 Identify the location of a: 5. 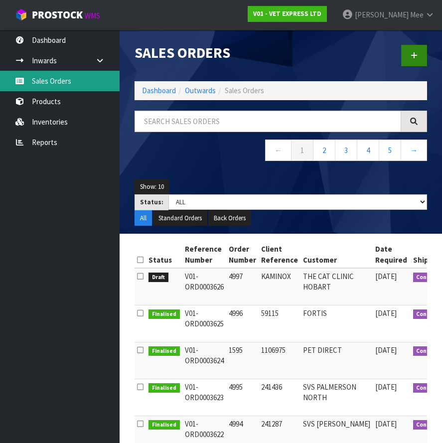
(390, 150).